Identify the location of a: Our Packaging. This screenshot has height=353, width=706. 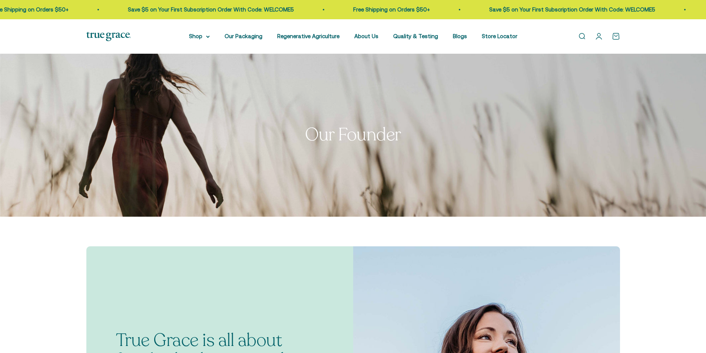
(244, 36).